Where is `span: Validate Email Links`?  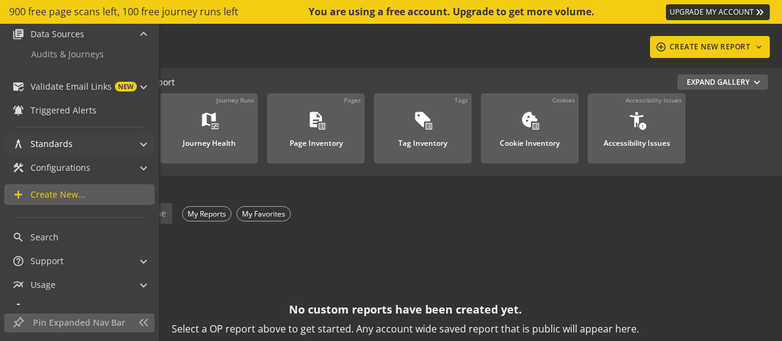 span: Validate Email Links is located at coordinates (71, 87).